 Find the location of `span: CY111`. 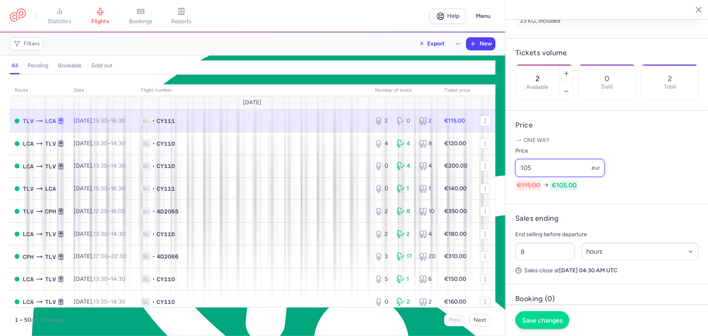

span: CY111 is located at coordinates (166, 121).